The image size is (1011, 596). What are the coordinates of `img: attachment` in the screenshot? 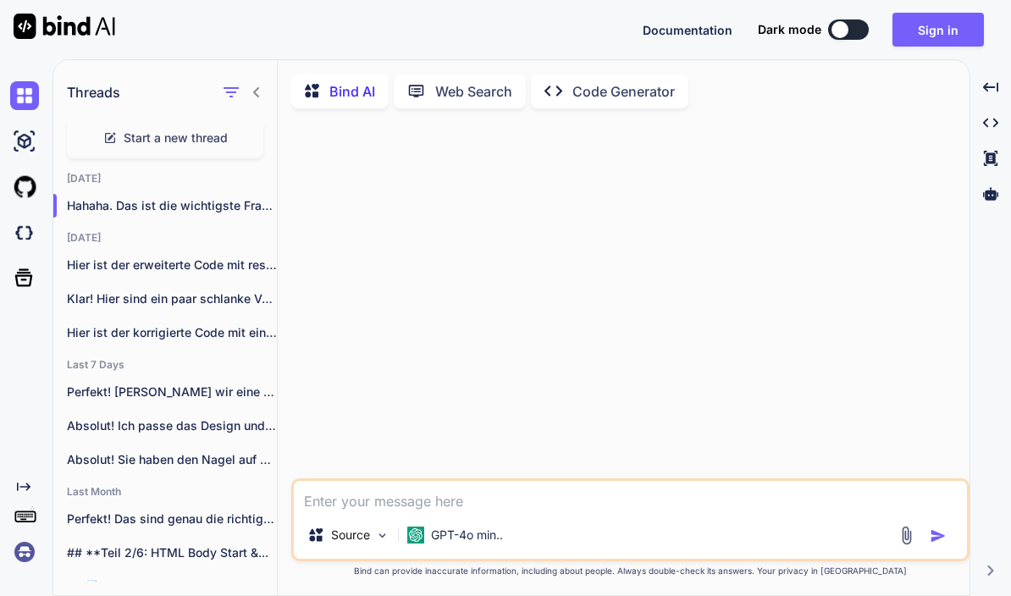 It's located at (906, 535).